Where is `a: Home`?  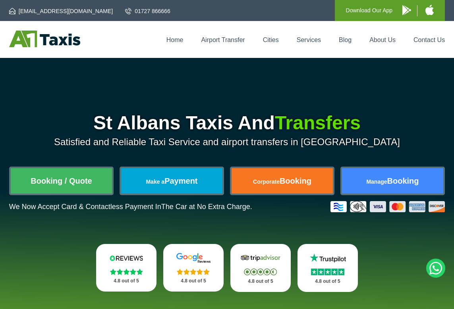 a: Home is located at coordinates (175, 40).